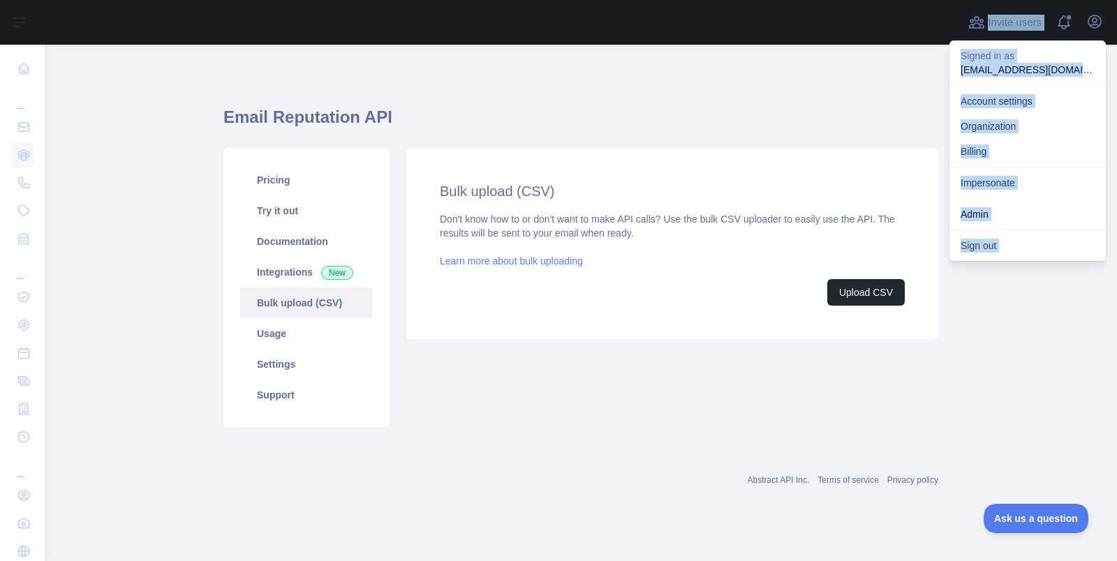  I want to click on a: Abstract API Inc., so click(779, 480).